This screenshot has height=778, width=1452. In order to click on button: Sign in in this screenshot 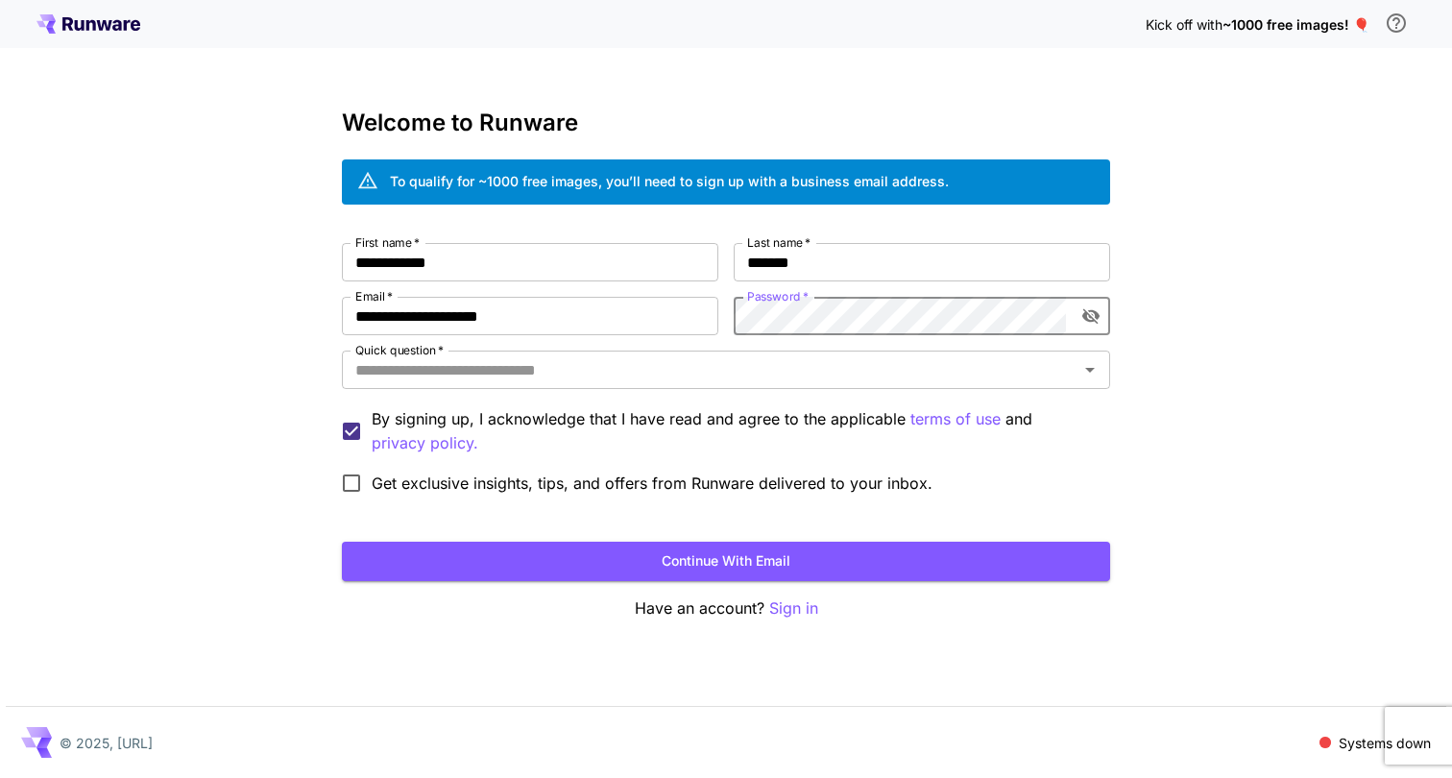, I will do `click(793, 608)`.